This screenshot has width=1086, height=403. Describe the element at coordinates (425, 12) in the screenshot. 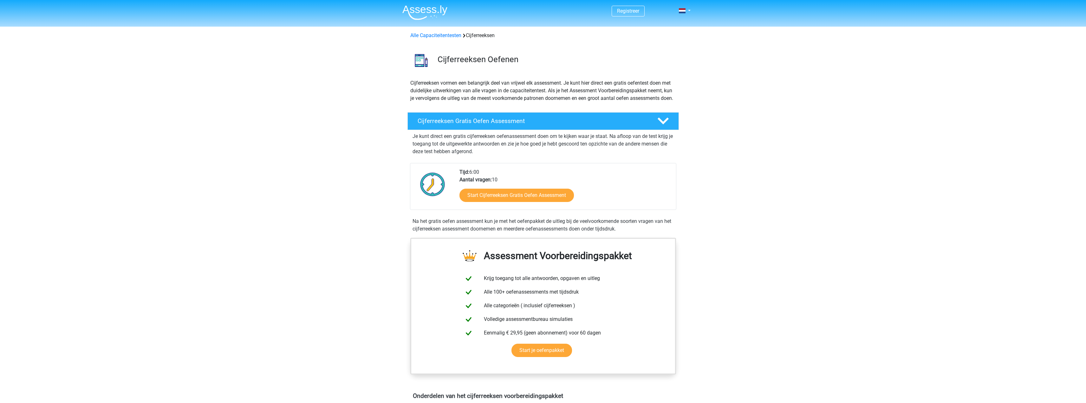

I see `img: Assessly` at that location.